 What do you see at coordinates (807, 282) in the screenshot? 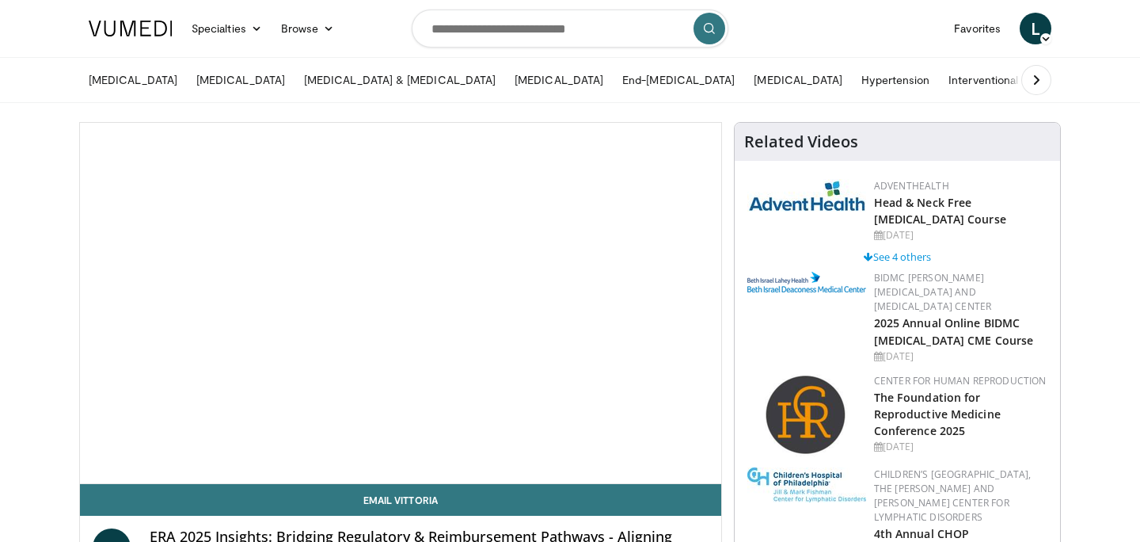
I see `img: c96b19ec-a48b-46a9-9095-935f19585444.png.150x105_q85_autocrop_double_scale_upscale_version-0.2.png` at bounding box center [807, 282].